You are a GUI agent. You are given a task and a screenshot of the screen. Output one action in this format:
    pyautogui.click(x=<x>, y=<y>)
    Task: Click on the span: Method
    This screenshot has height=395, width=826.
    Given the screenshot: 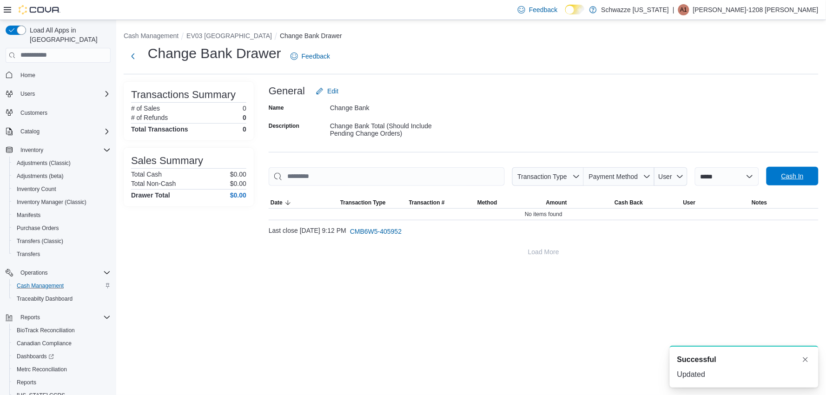 What is the action you would take?
    pyautogui.click(x=487, y=203)
    